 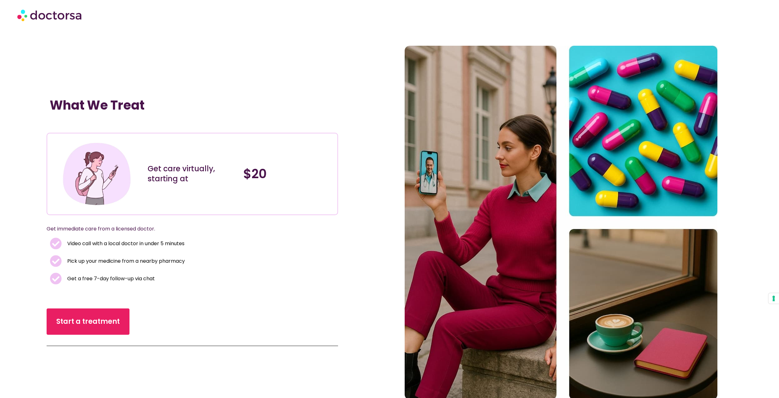 I want to click on span: Video call with a local doctor in under 5 minutes, so click(x=125, y=243).